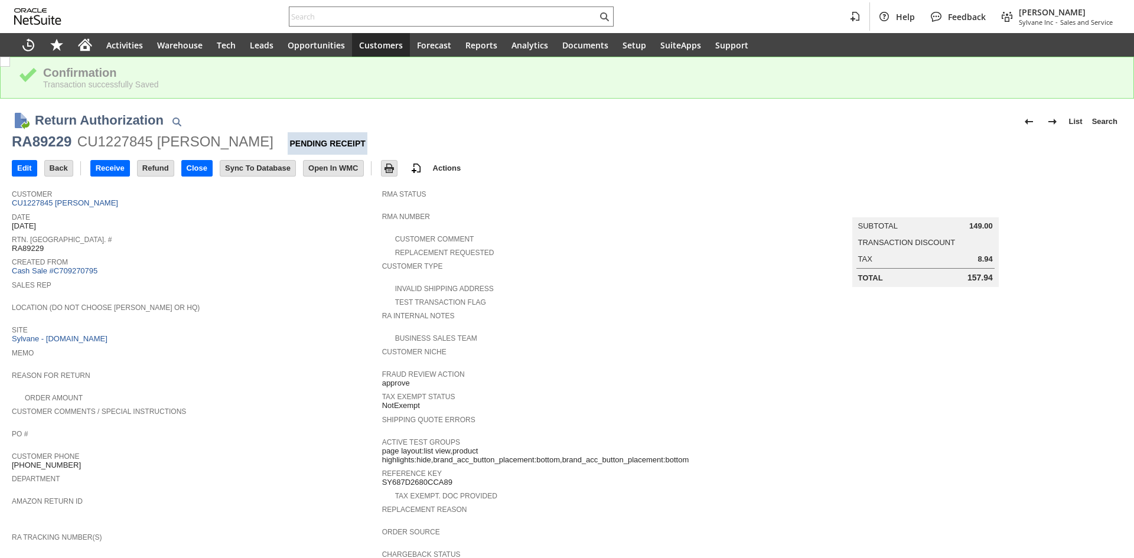 Image resolution: width=1134 pixels, height=558 pixels. Describe the element at coordinates (85, 45) in the screenshot. I see `a: Home` at that location.